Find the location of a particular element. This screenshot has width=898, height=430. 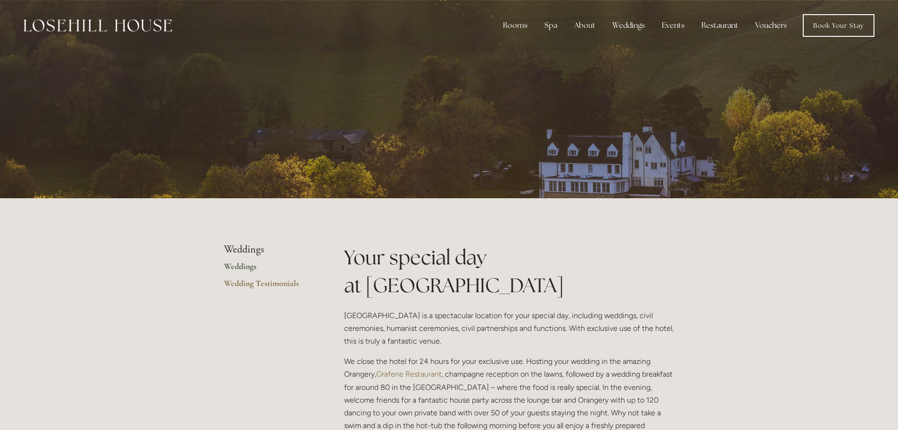

li: Weddings is located at coordinates (269, 249).